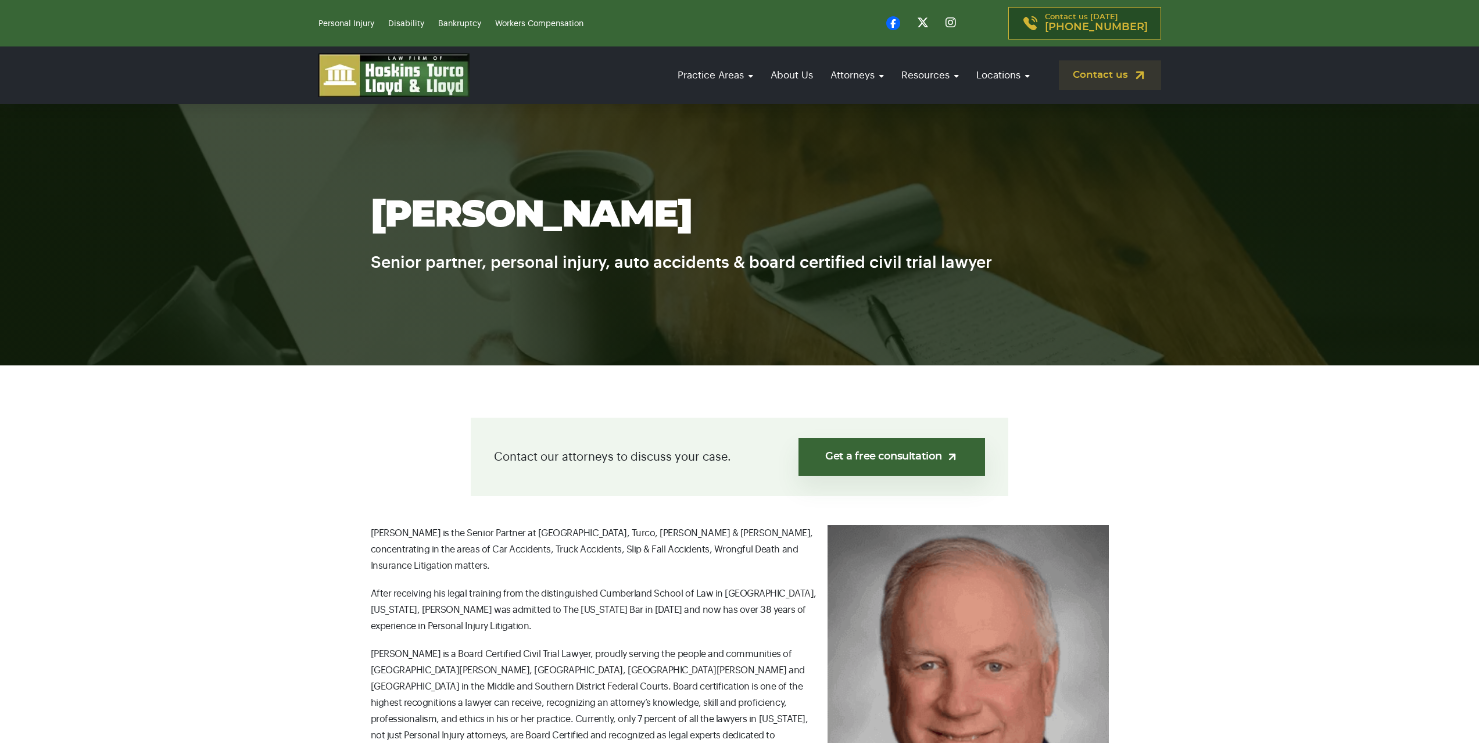  I want to click on h6: Senior partner, personal injury, auto accidents & board certified civil trial lawyer, so click(740, 255).